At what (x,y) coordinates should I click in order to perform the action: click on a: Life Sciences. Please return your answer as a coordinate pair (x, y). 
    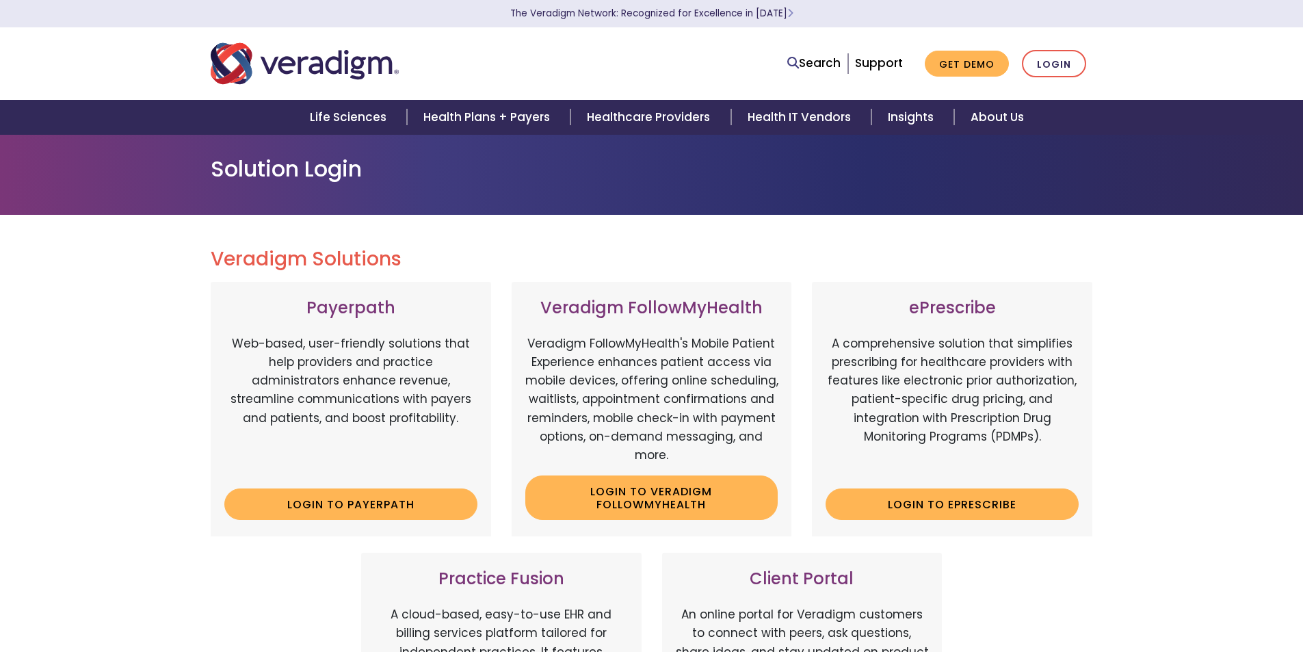
    Looking at the image, I should click on (350, 117).